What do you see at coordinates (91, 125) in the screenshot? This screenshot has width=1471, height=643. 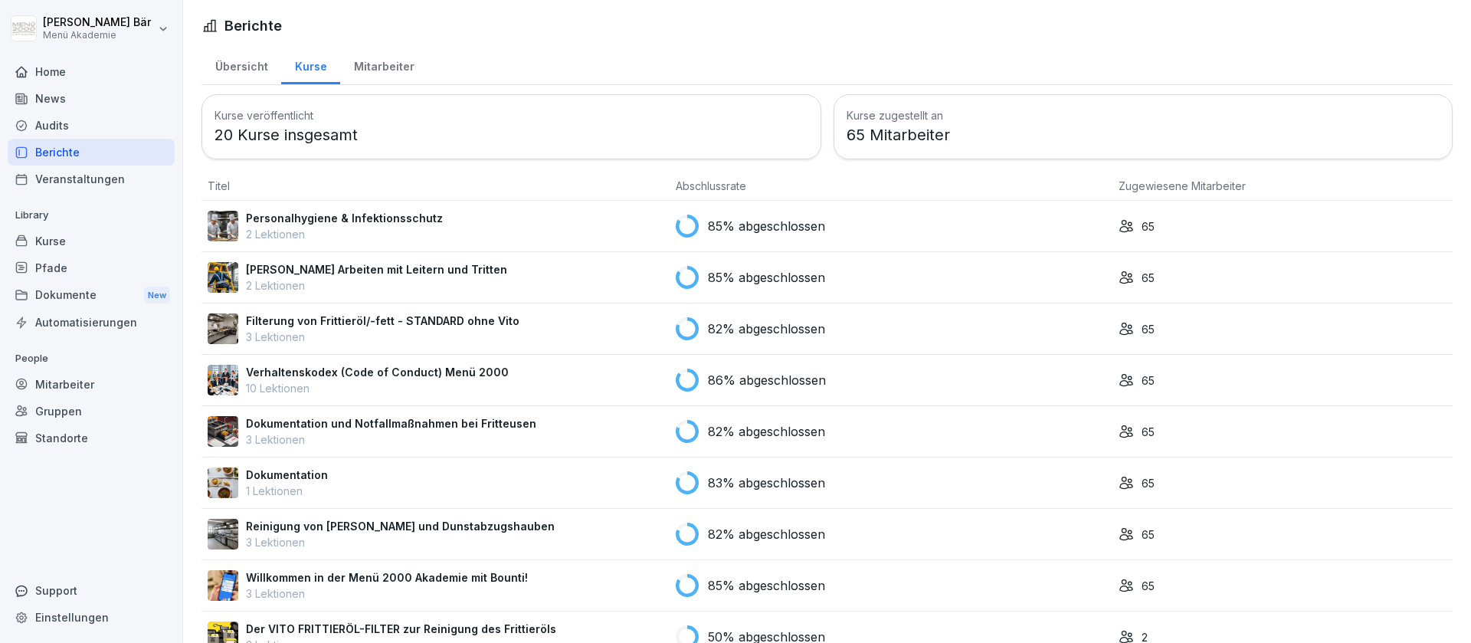 I see `div: Audits` at bounding box center [91, 125].